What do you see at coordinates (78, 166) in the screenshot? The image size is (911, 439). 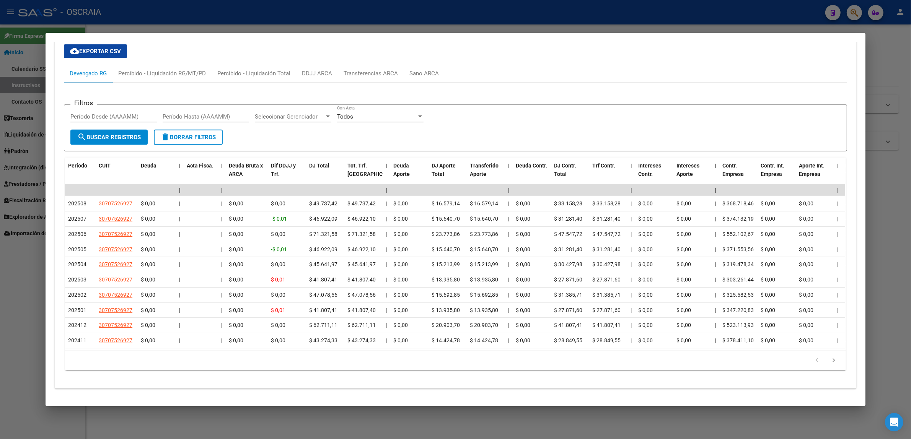 I see `span: Período` at bounding box center [78, 166].